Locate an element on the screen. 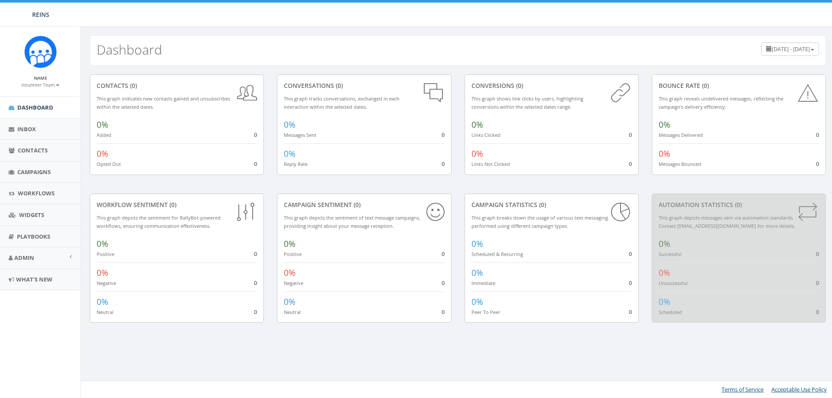  small: This graph breaks down the usage of various text messaging performed using different campaign types. is located at coordinates (539, 222).